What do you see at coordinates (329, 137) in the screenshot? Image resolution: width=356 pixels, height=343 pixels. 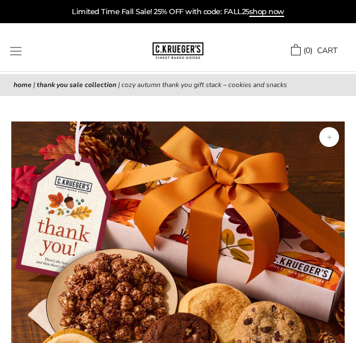 I see `button: Zoom` at bounding box center [329, 137].